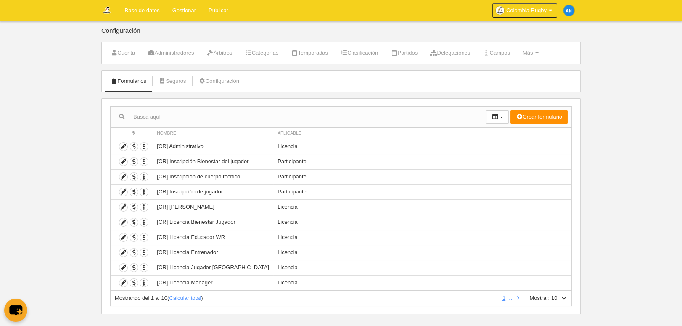 The image size is (682, 326). What do you see at coordinates (261, 53) in the screenshot?
I see `a: Categorías` at bounding box center [261, 53].